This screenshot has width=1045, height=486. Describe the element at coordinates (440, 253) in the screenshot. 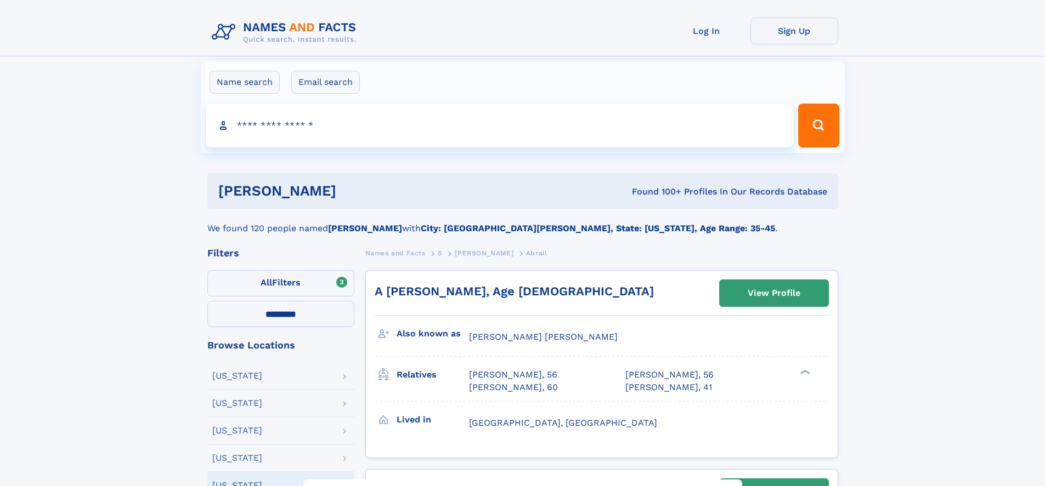

I see `span: S` at that location.